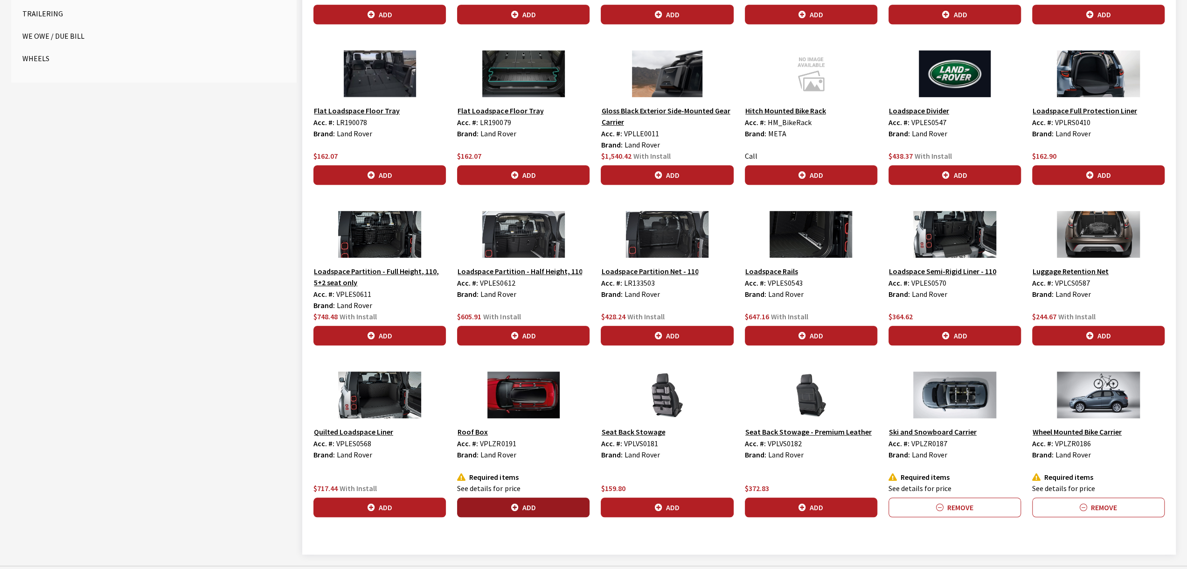  What do you see at coordinates (1044, 156) in the screenshot?
I see `span: $162.90` at bounding box center [1044, 156].